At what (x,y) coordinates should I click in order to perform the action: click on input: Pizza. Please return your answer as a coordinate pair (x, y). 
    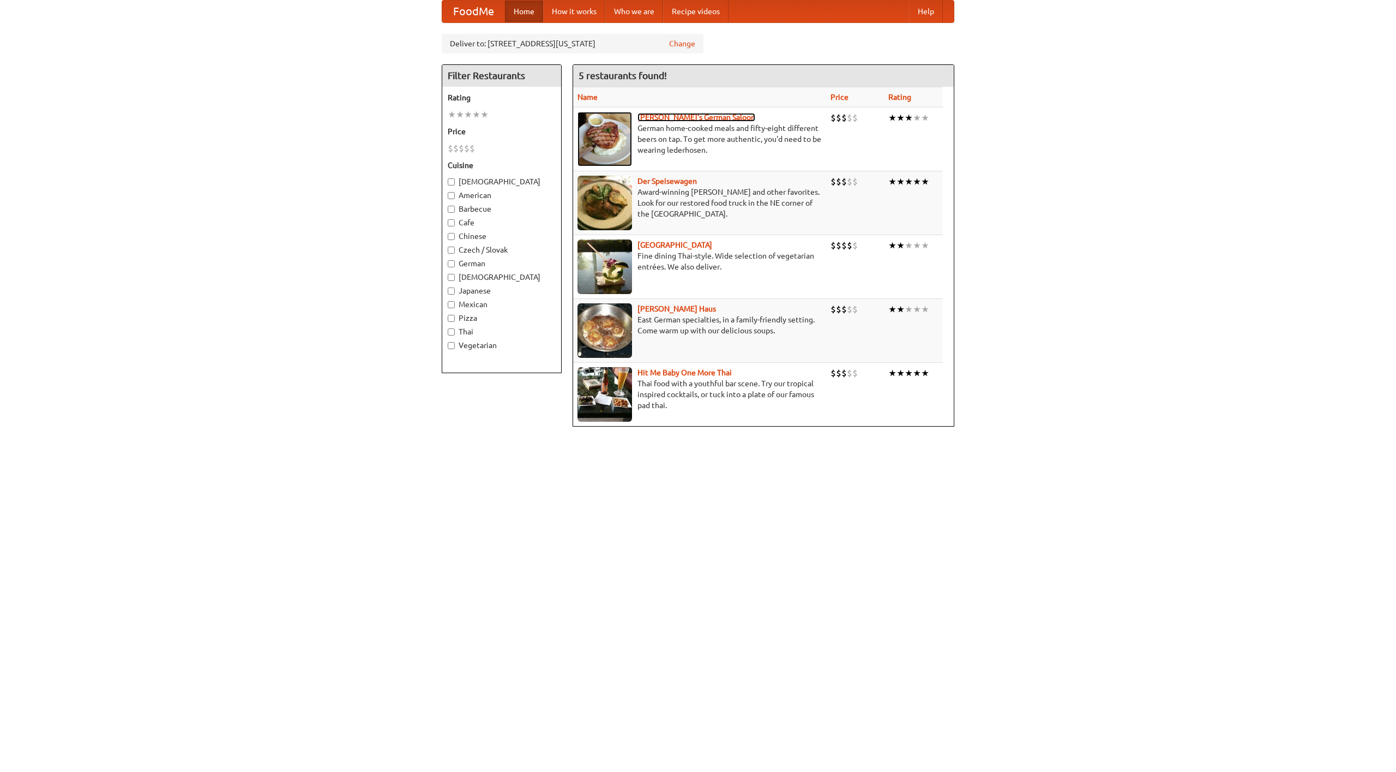
    Looking at the image, I should click on (451, 318).